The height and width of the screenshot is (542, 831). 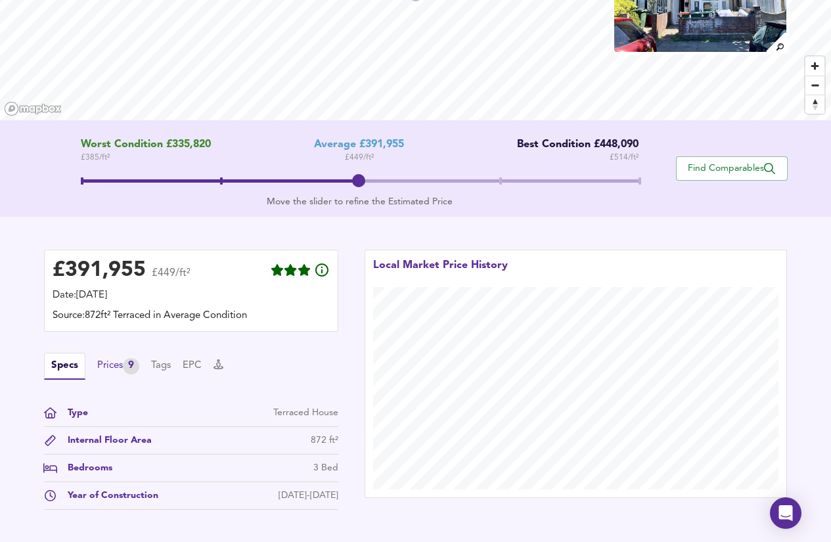 I want to click on span: £ 385 / ft², so click(x=146, y=158).